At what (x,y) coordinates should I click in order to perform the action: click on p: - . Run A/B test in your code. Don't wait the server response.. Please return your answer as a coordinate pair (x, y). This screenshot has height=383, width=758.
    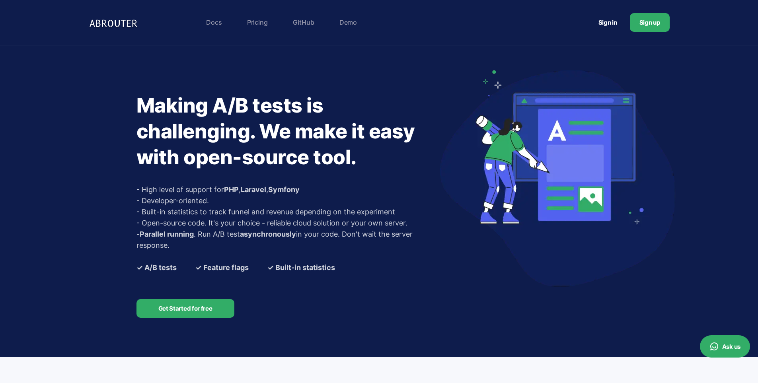
    Looking at the image, I should click on (286, 240).